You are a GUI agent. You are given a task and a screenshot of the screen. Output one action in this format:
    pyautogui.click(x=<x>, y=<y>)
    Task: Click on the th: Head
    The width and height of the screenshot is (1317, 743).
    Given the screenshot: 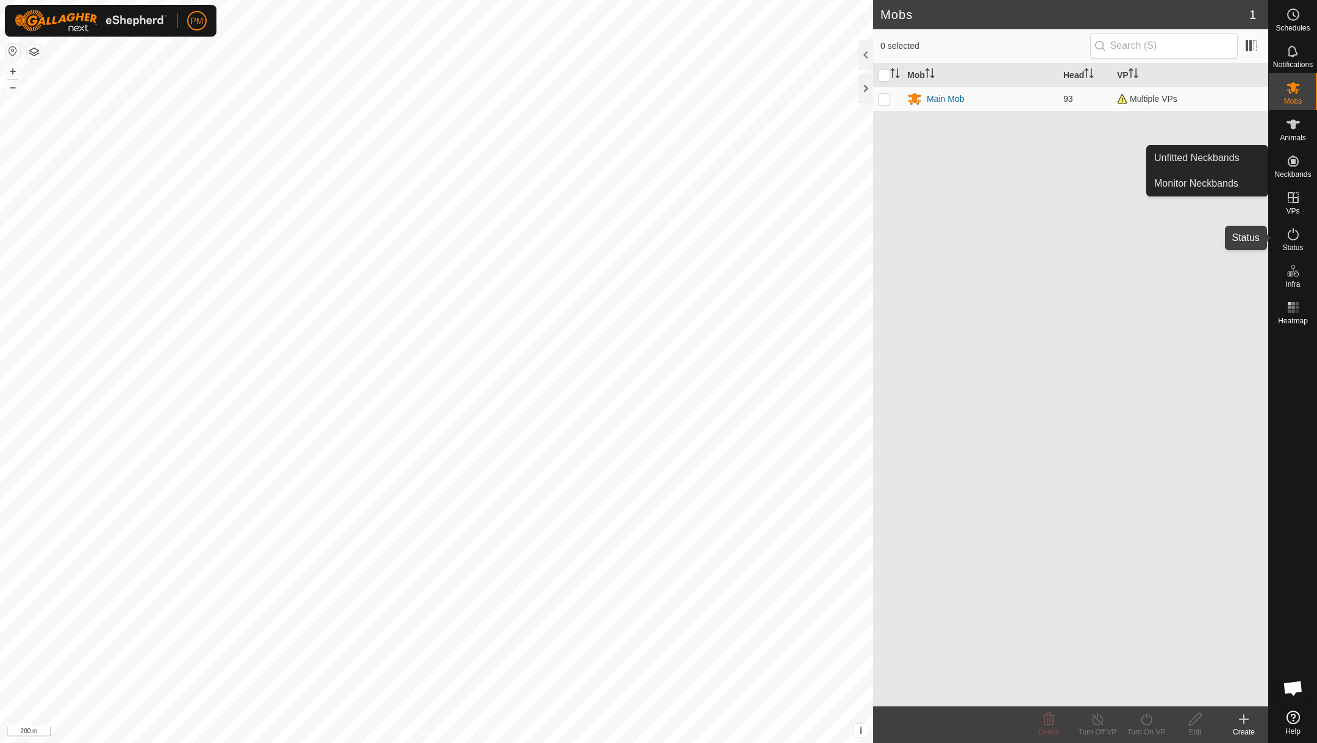 What is the action you would take?
    pyautogui.click(x=1085, y=75)
    